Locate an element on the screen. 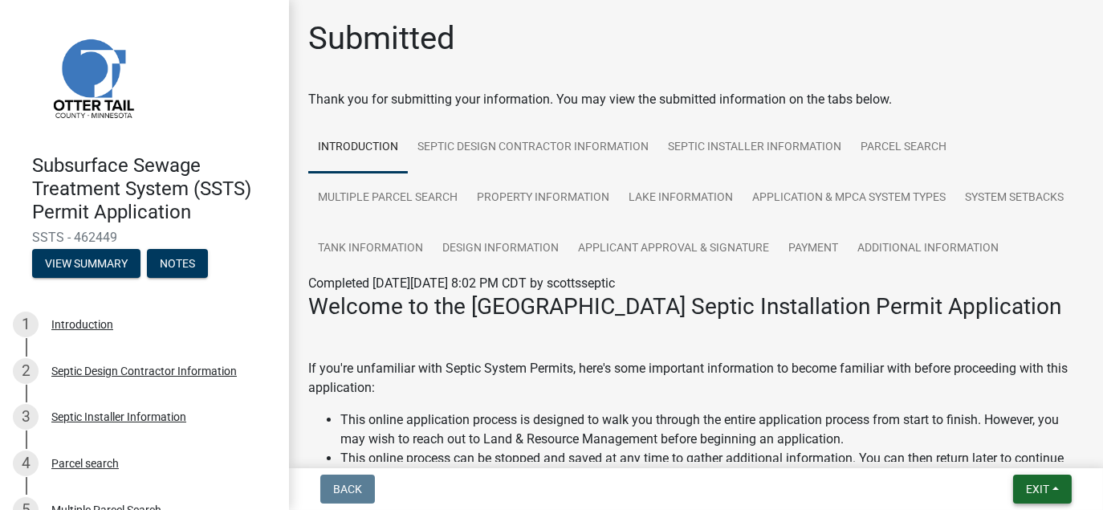 This screenshot has width=1103, height=510. span: Exit is located at coordinates (1038, 489).